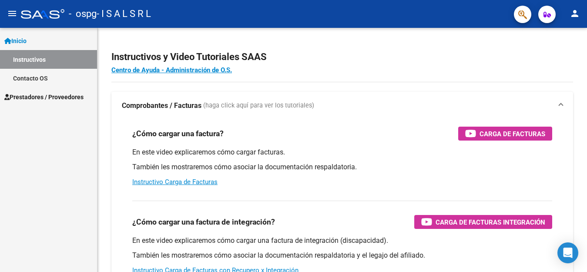 The image size is (587, 272). I want to click on a: Centro de Ayuda - Administración de O.S., so click(171, 70).